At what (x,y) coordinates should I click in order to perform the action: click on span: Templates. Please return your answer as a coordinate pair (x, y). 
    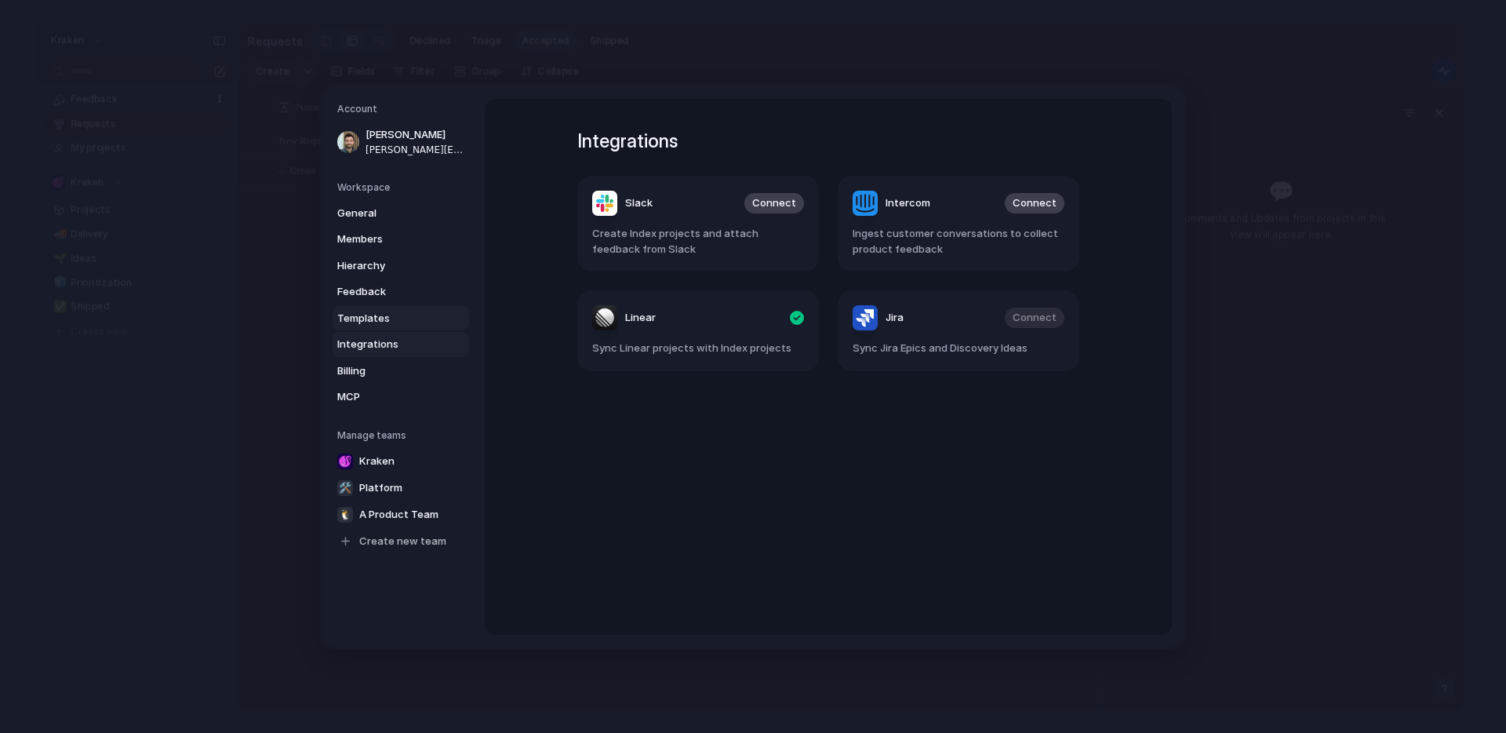
    Looking at the image, I should click on (387, 318).